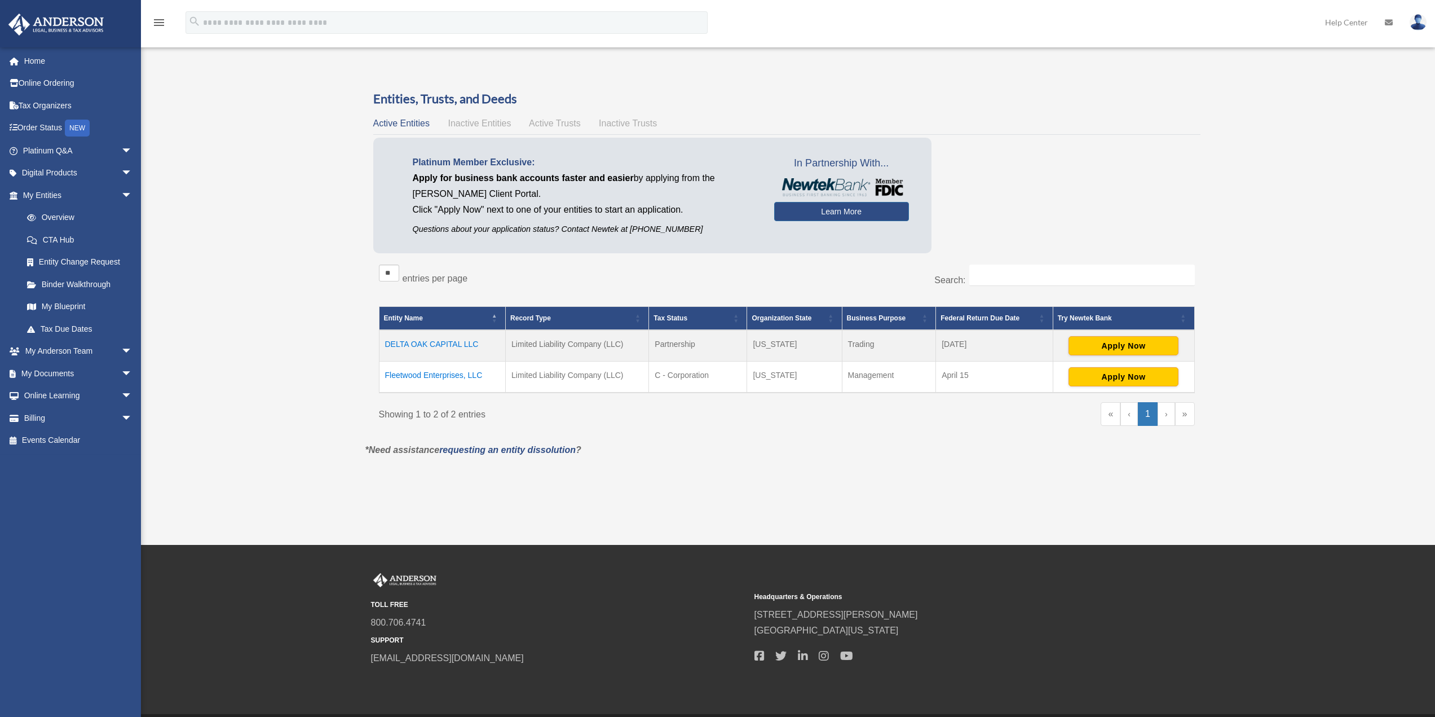  What do you see at coordinates (1123, 318) in the screenshot?
I see `th: Try Newtek Bank : Activate to sort` at bounding box center [1123, 318].